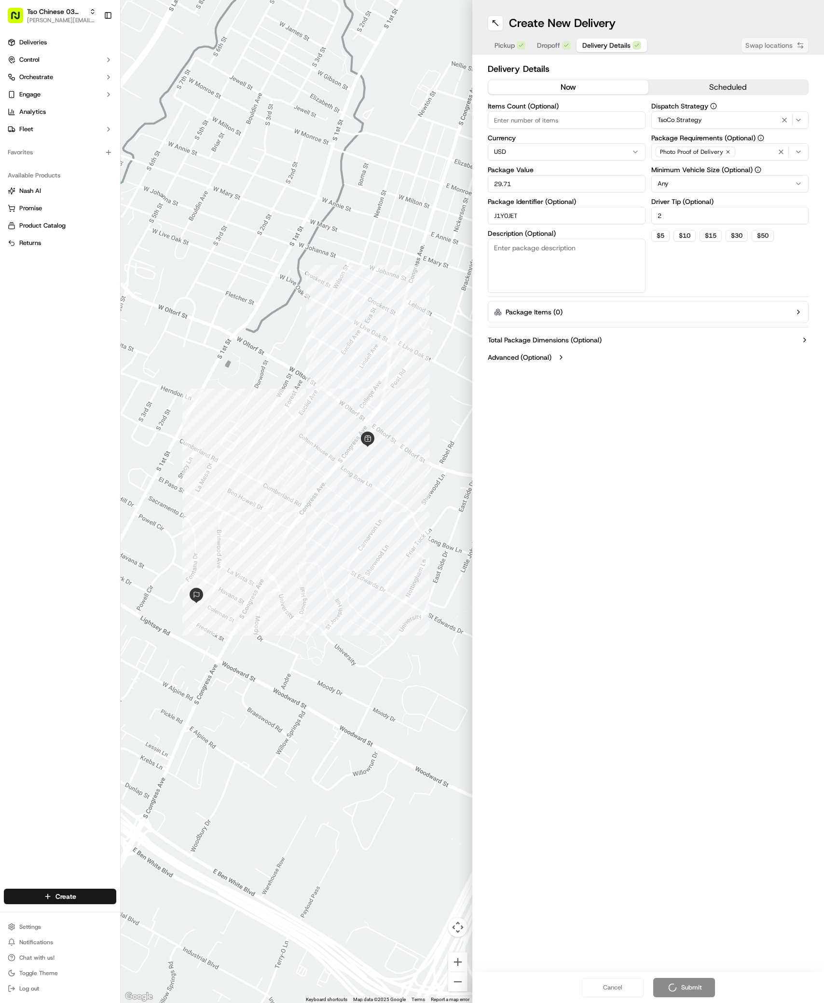 Image resolution: width=824 pixels, height=1003 pixels. What do you see at coordinates (26, 129) in the screenshot?
I see `span: Fleet` at bounding box center [26, 129].